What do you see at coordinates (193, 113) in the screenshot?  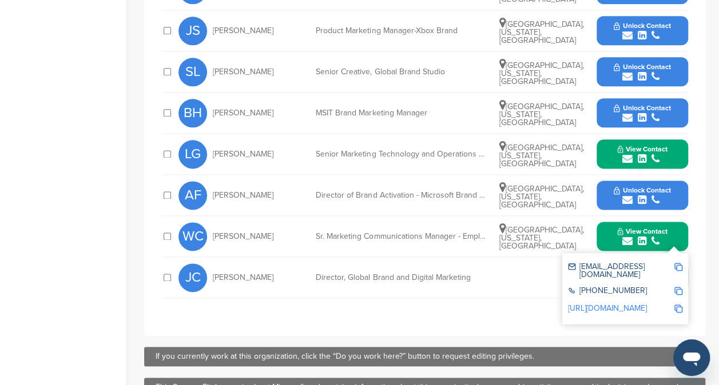 I see `span: BH` at bounding box center [193, 113].